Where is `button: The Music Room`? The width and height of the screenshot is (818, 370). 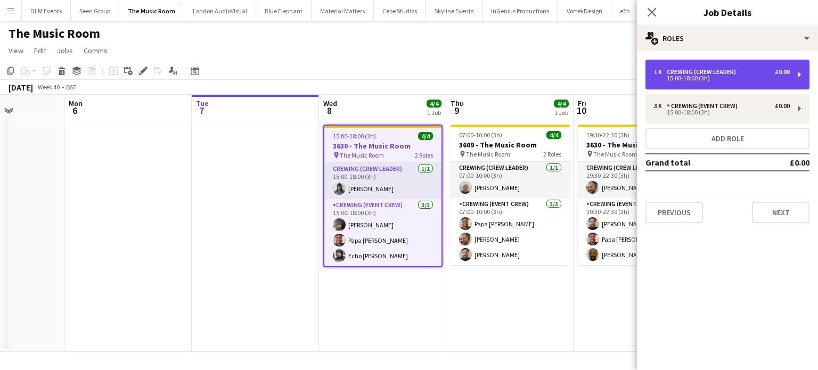
button: The Music Room is located at coordinates (152, 11).